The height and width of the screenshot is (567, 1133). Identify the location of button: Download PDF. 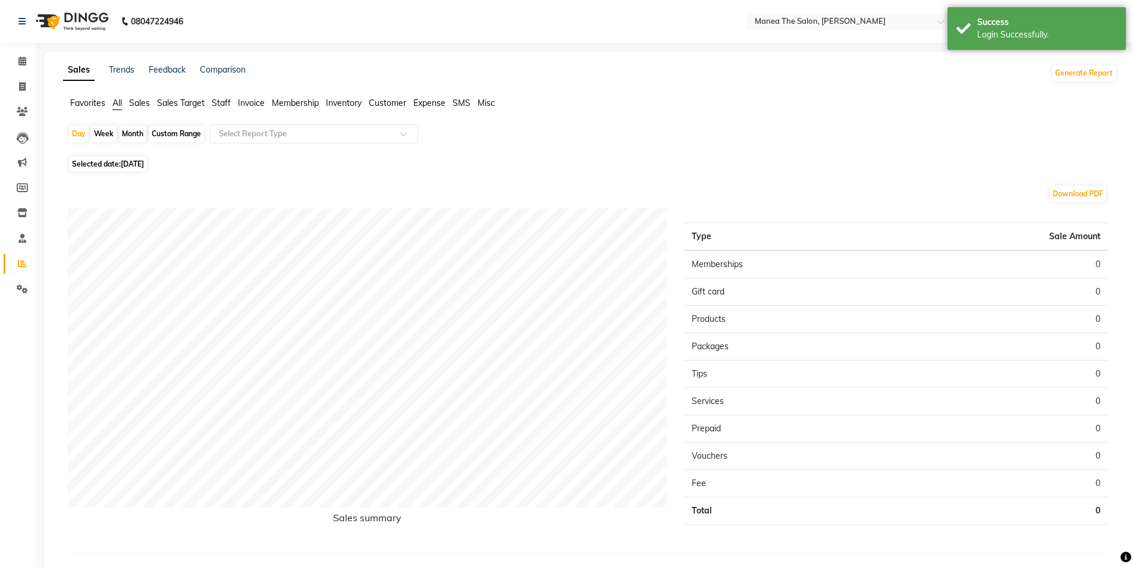
(1078, 194).